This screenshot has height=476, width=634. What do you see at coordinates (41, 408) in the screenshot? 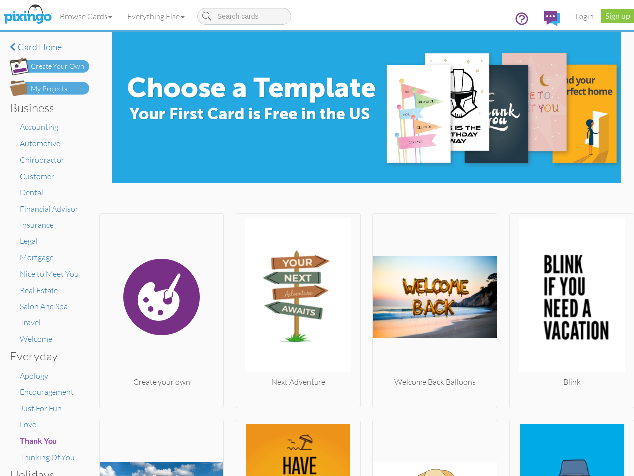
I see `a: Just For Fun` at bounding box center [41, 408].